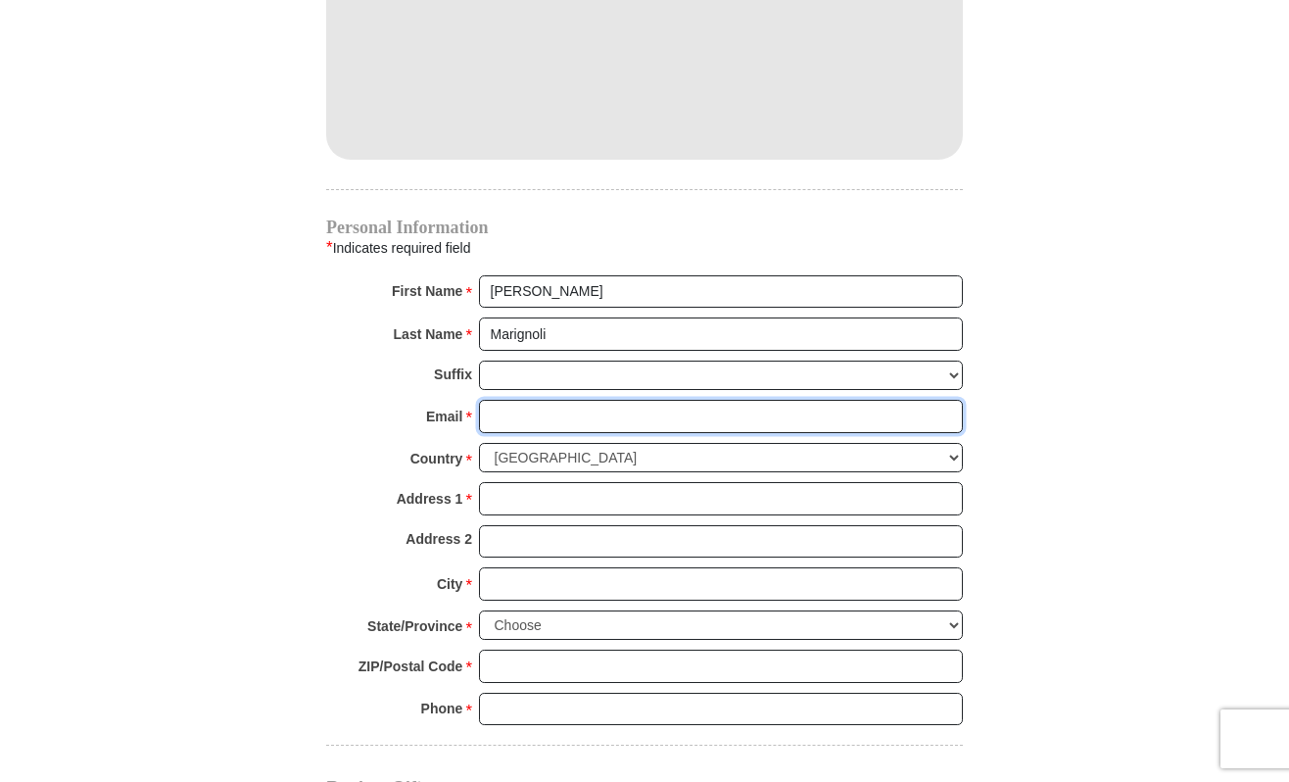 This screenshot has height=782, width=1289. I want to click on strong: First Name, so click(427, 291).